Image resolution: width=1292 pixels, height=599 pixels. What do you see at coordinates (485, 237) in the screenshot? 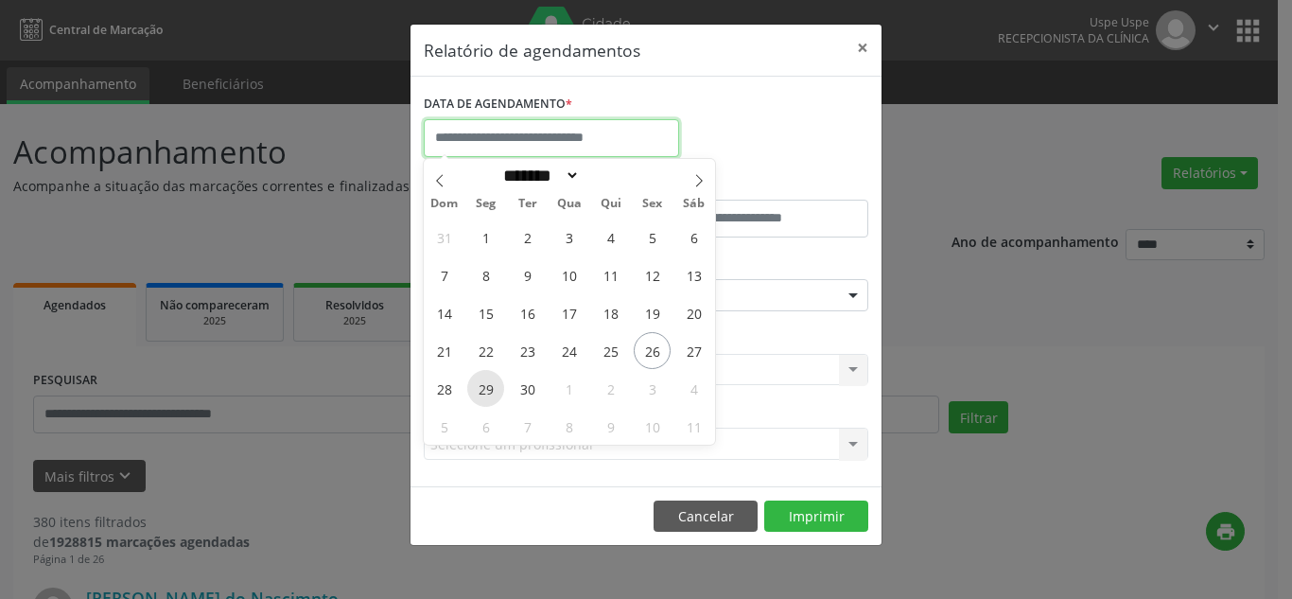
I see `span: Setembro 1, 2025` at bounding box center [485, 237].